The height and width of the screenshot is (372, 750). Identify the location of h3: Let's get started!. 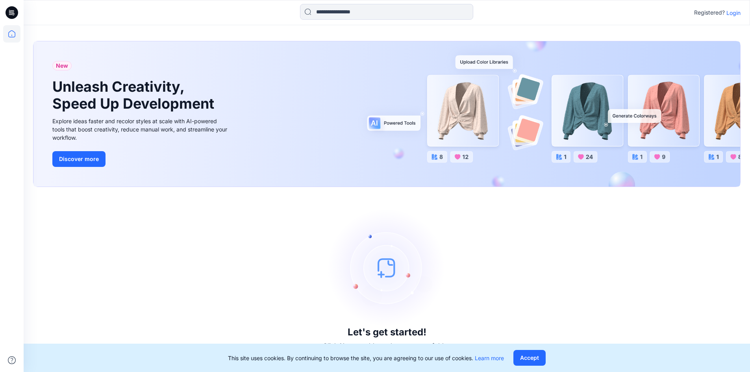
(387, 332).